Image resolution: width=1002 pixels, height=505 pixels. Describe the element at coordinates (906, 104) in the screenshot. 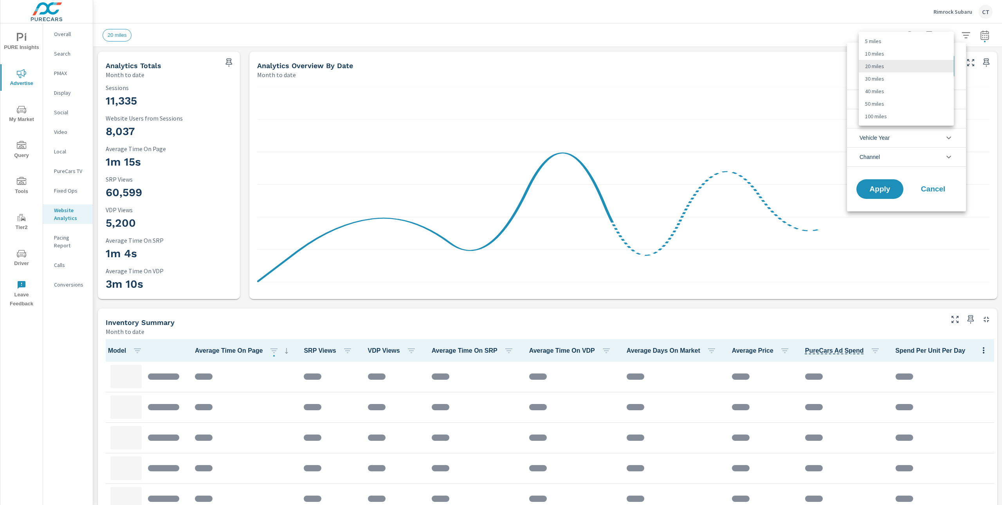

I see `li: 50 miles` at that location.